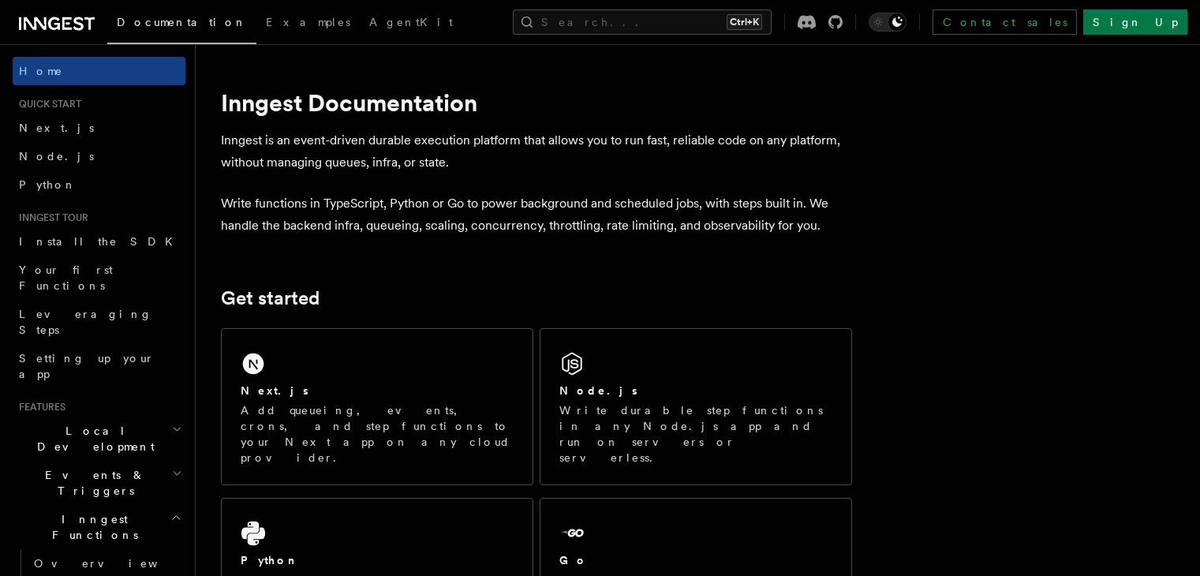 This screenshot has width=1200, height=576. Describe the element at coordinates (99, 71) in the screenshot. I see `a: Home` at that location.